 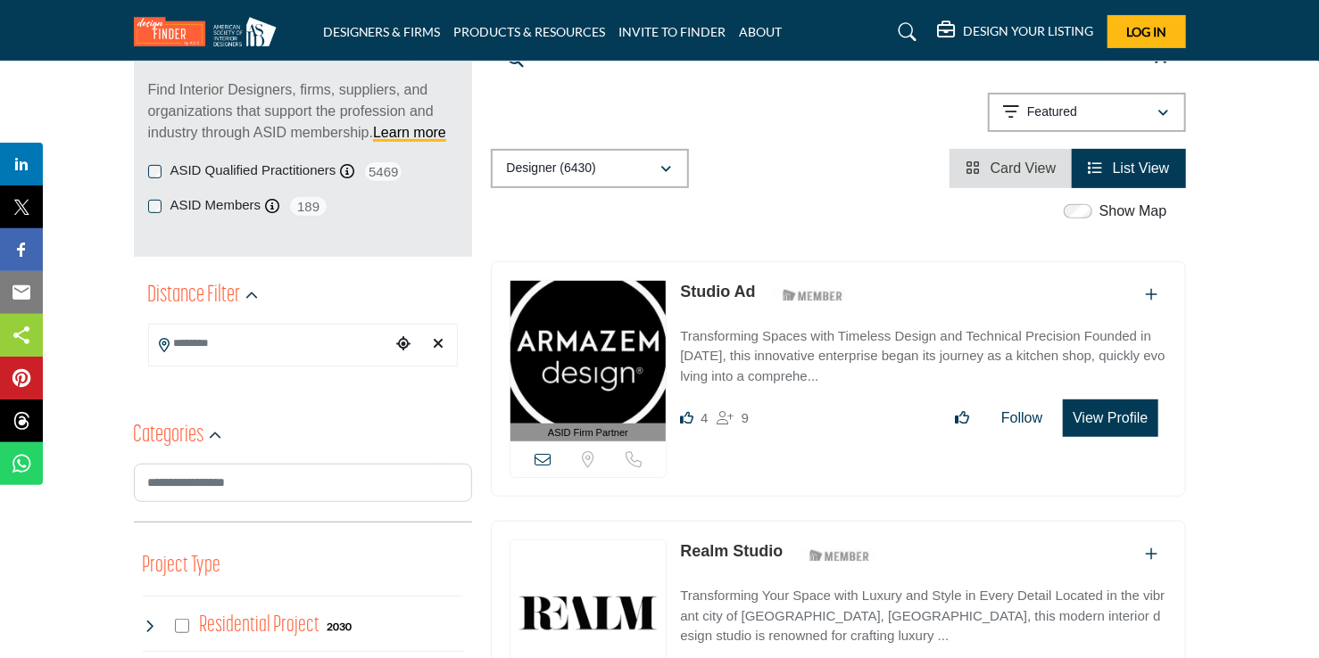 What do you see at coordinates (339, 627) in the screenshot?
I see `b: 2030` at bounding box center [339, 627].